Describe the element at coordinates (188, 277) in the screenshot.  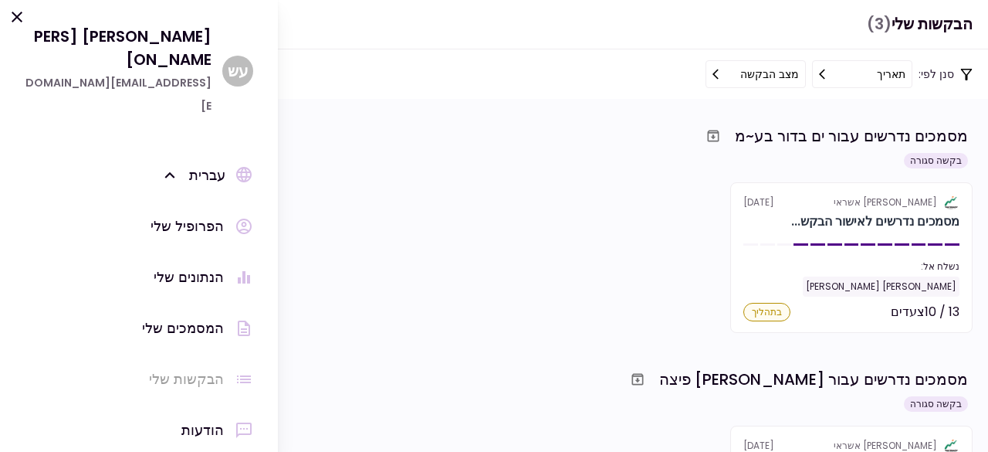
I see `div: הנתונים שלי` at that location.